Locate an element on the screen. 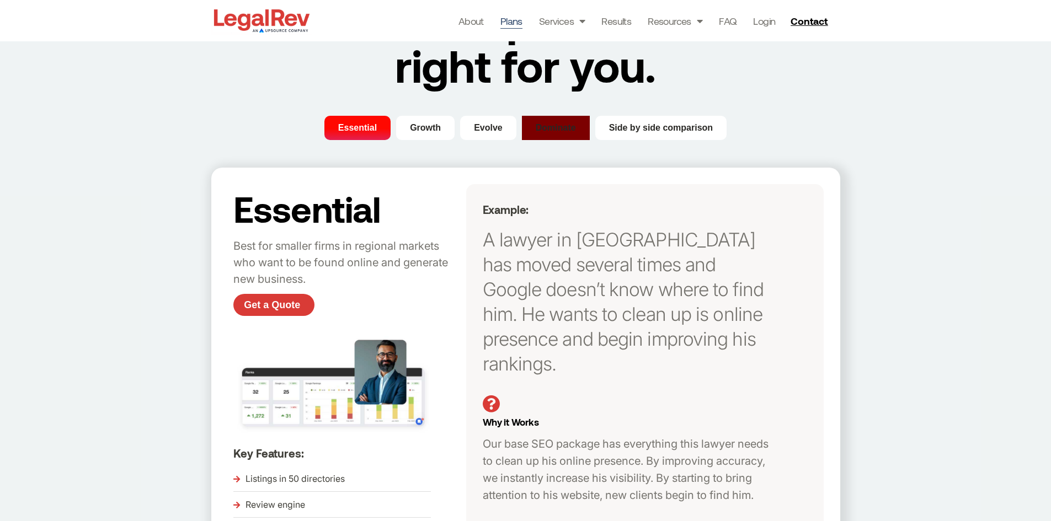 Image resolution: width=1051 pixels, height=521 pixels. span: Side by side comparison is located at coordinates (661, 128).